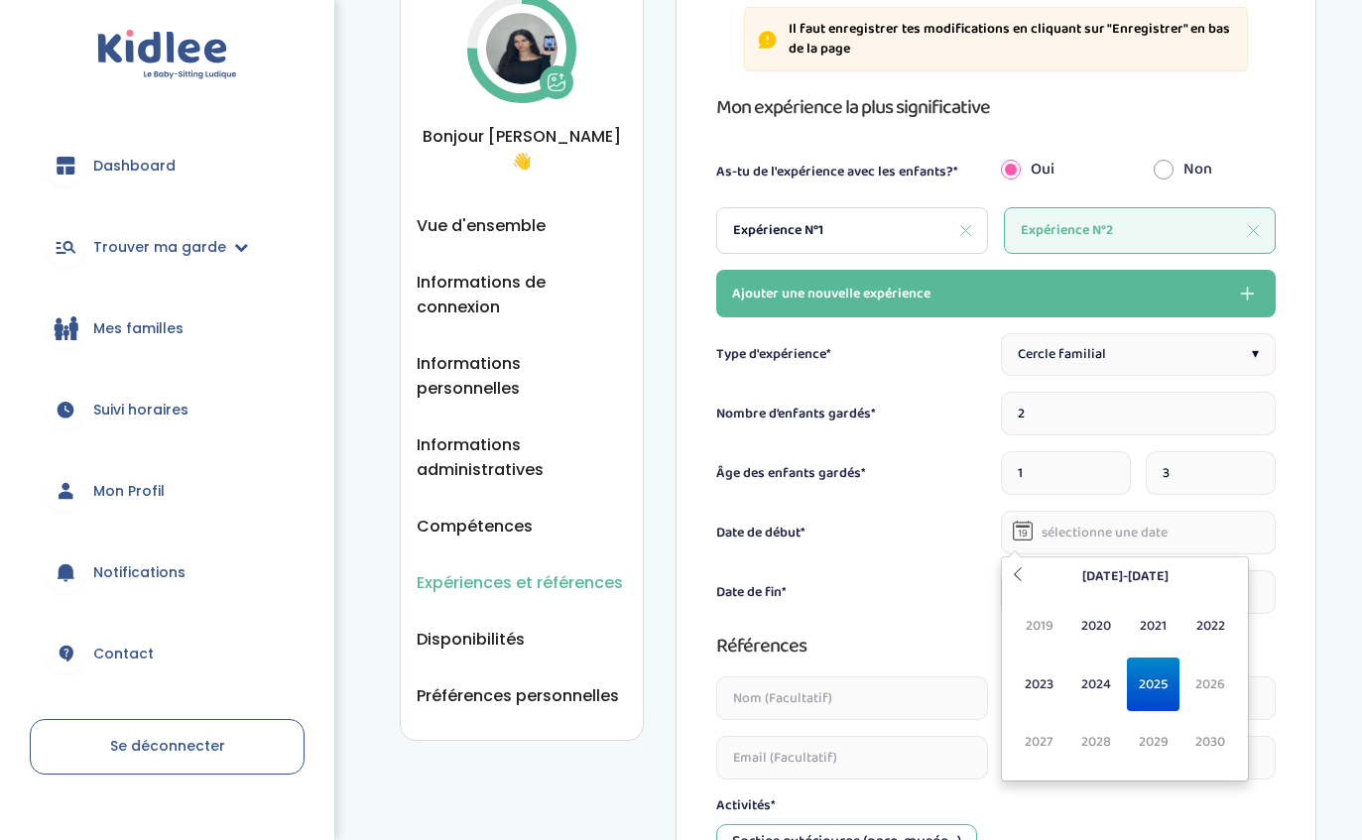  I want to click on a: Notifications, so click(167, 572).